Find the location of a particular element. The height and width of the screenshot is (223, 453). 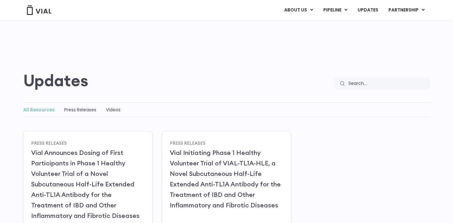

a: ABOUT USMenu Toggle is located at coordinates (299, 10).